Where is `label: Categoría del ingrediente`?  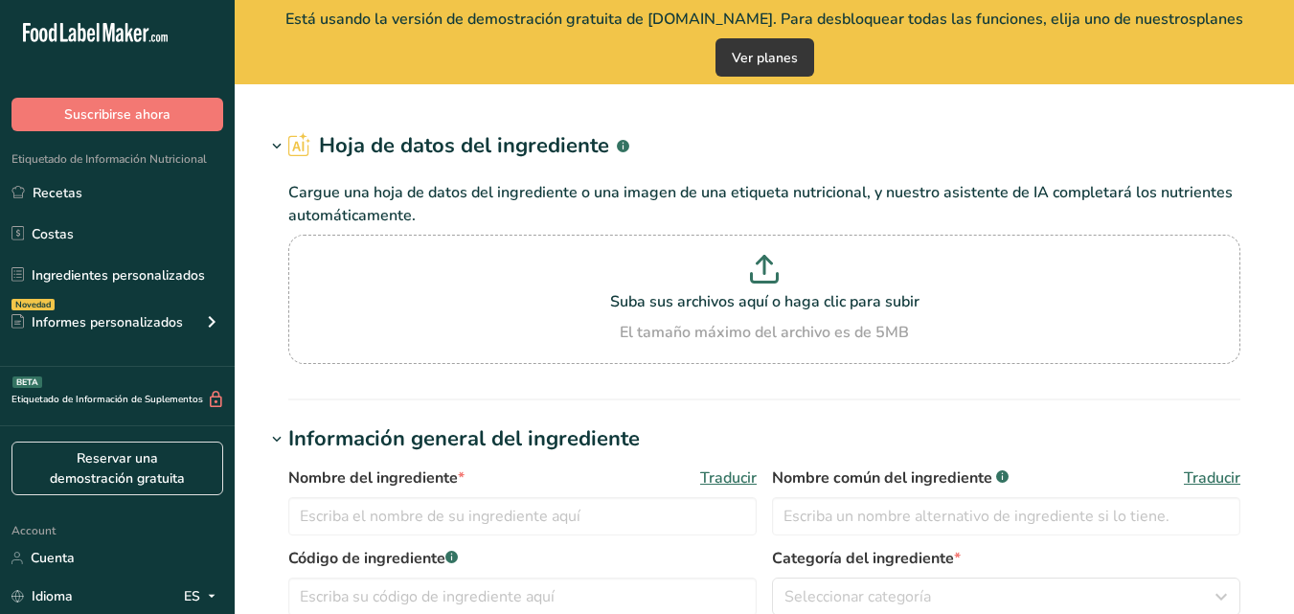 label: Categoría del ingrediente is located at coordinates (1006, 559).